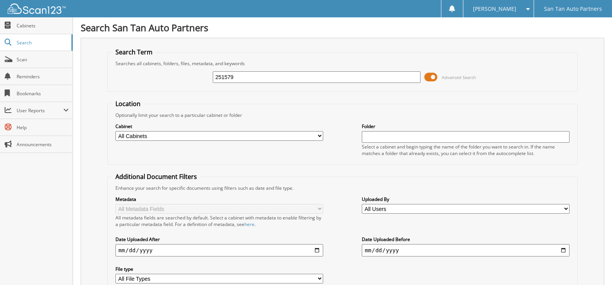 The image size is (612, 285). I want to click on span: Cabinets, so click(42, 25).